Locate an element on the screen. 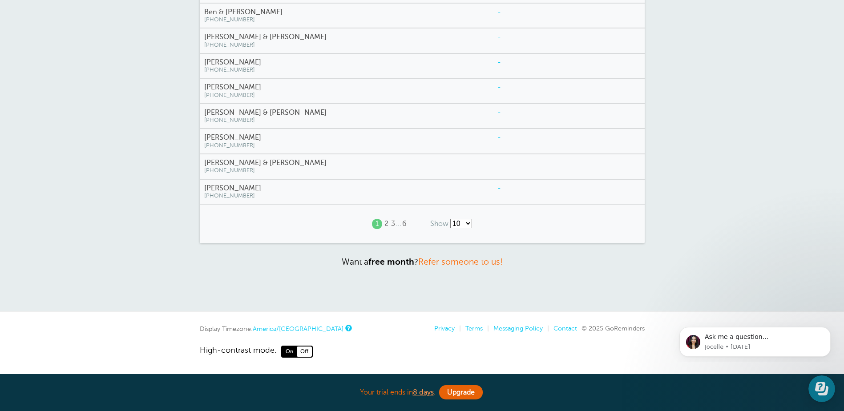  div: Your trial ends in . is located at coordinates (422, 392).